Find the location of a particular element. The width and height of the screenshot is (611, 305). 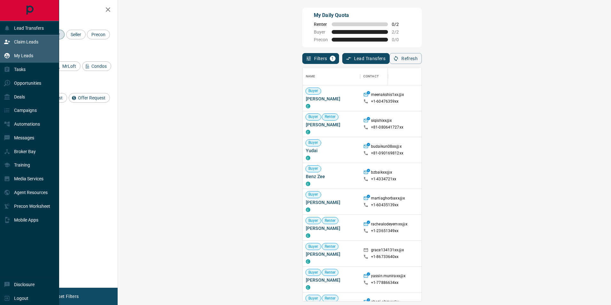

span: Yudai is located at coordinates (331, 150).